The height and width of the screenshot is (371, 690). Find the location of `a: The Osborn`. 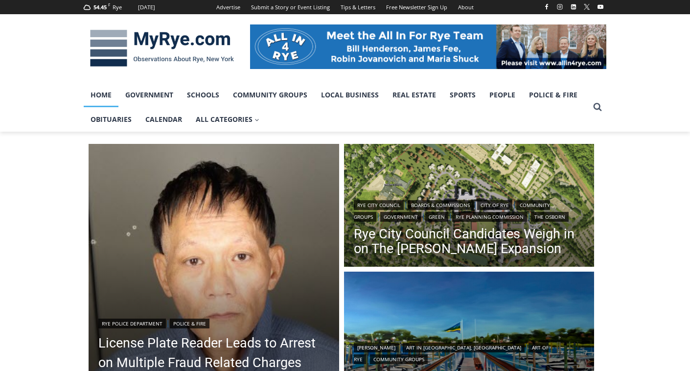

a: The Osborn is located at coordinates (549, 217).